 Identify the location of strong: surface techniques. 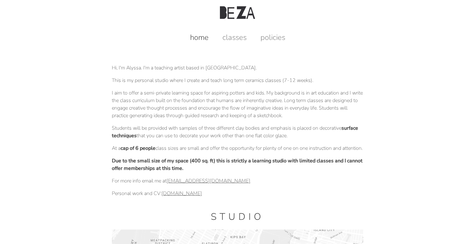
(235, 132).